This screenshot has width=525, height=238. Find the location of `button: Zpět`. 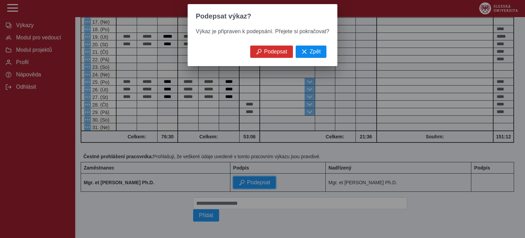

button: Zpět is located at coordinates (311, 52).